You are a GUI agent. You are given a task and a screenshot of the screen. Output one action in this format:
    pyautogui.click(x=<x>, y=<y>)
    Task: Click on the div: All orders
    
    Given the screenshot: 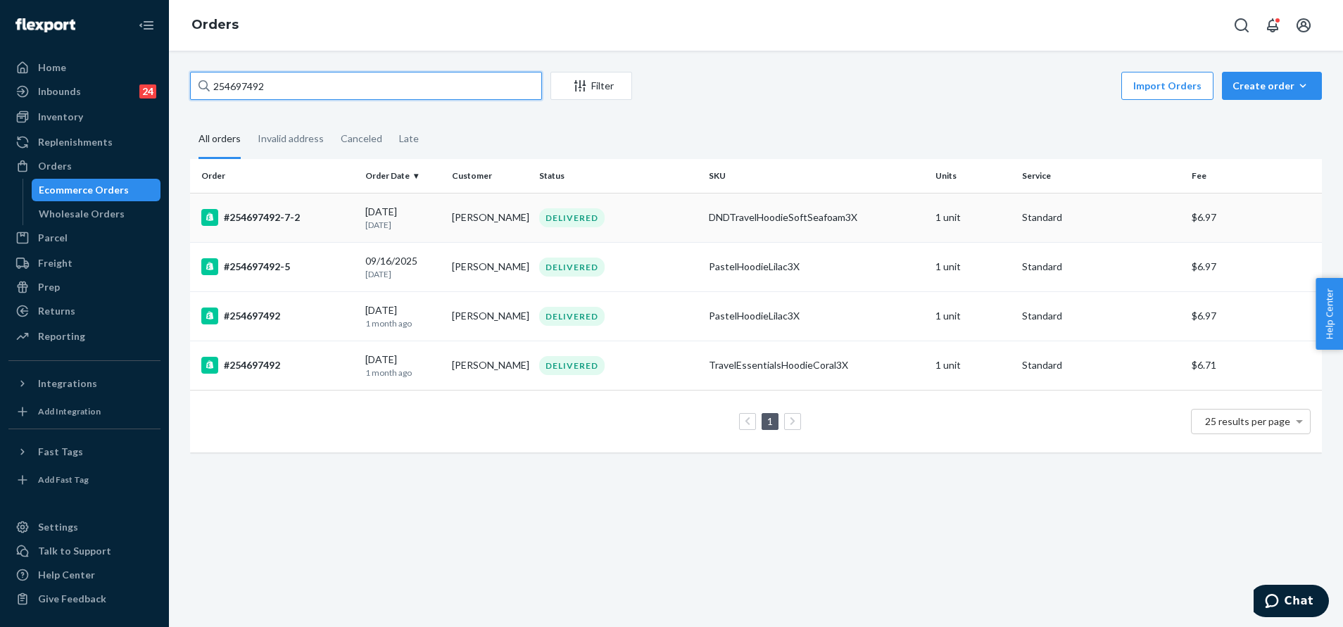 What is the action you would take?
    pyautogui.click(x=220, y=139)
    